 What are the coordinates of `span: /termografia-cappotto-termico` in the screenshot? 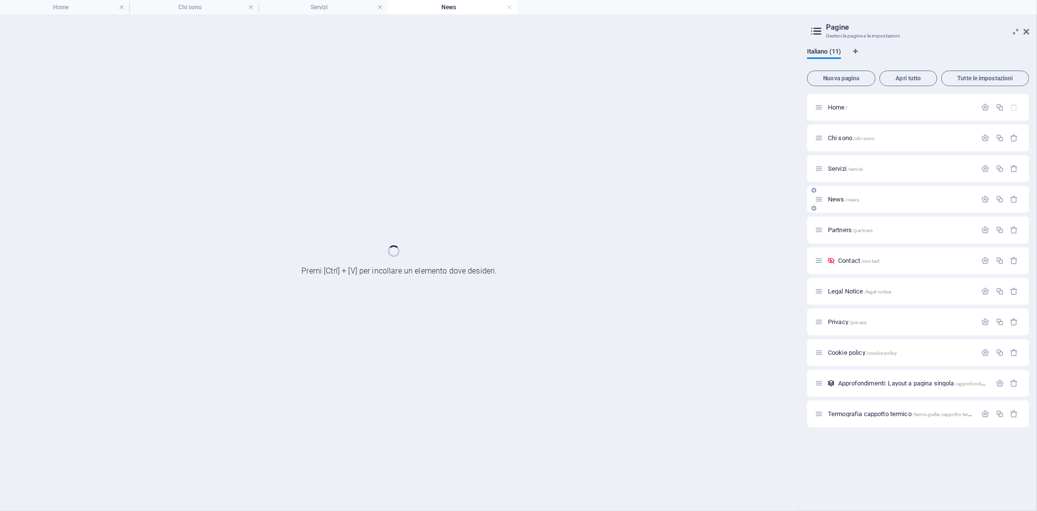 It's located at (946, 414).